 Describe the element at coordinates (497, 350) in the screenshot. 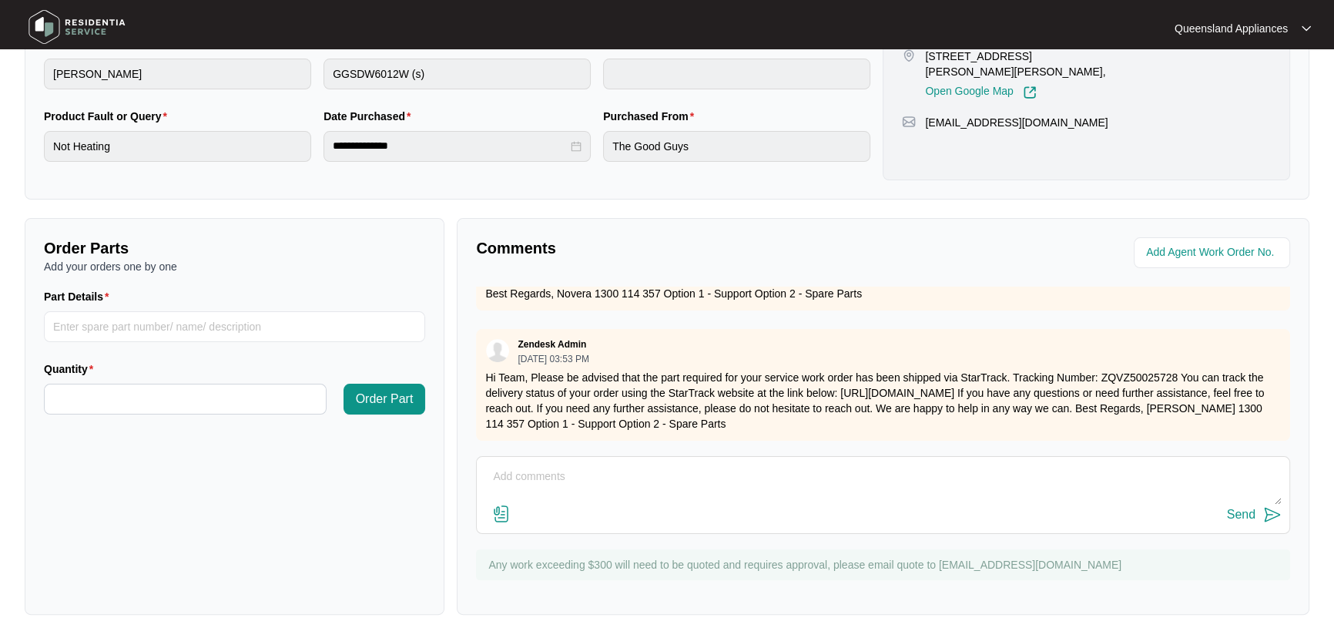

I see `img: user.svg` at that location.